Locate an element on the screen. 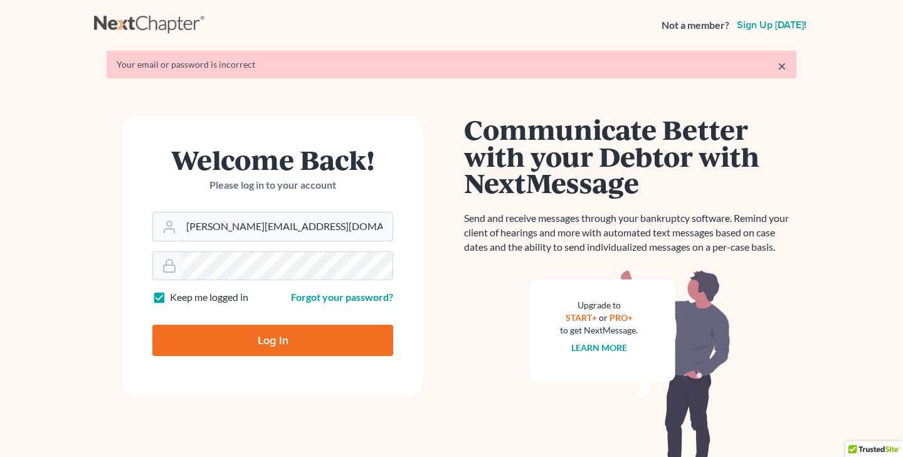 This screenshot has height=457, width=903. a: START+ is located at coordinates (581, 317).